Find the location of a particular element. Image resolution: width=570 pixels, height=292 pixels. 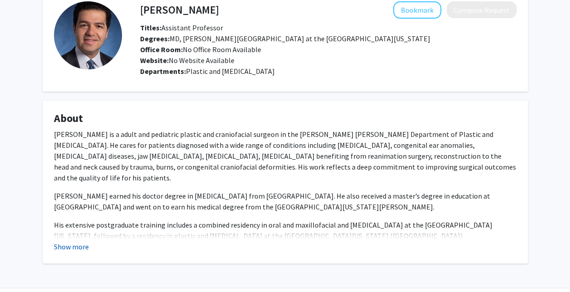

b: Website: is located at coordinates (154, 60).